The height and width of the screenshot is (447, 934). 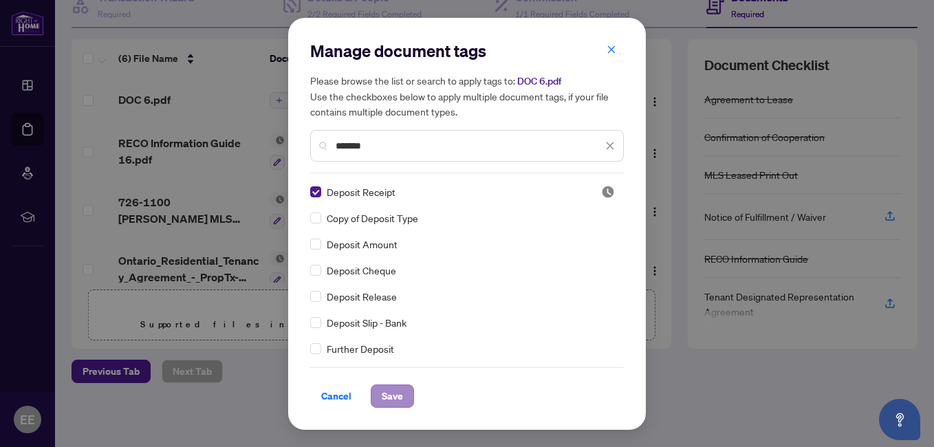 I want to click on span: Deposit Slip - Bank, so click(x=367, y=323).